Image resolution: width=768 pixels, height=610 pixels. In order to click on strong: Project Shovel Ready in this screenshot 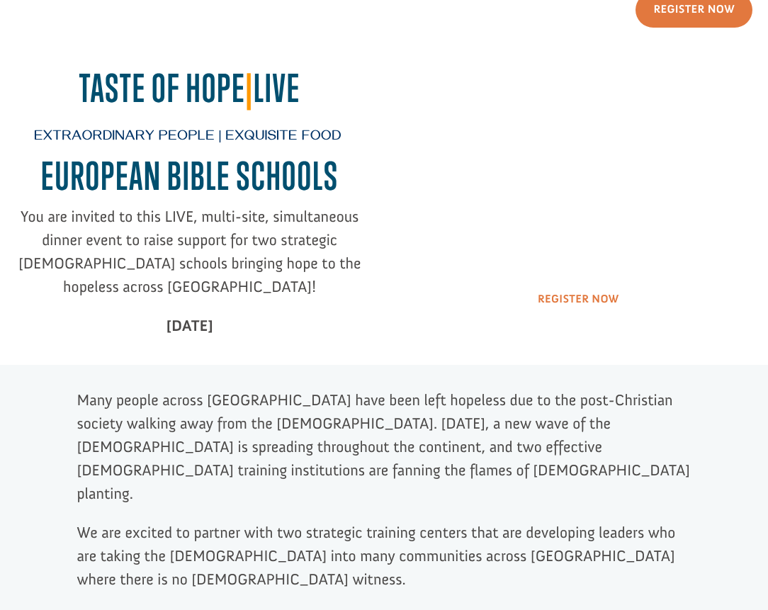, I will do `click(75, 48)`.